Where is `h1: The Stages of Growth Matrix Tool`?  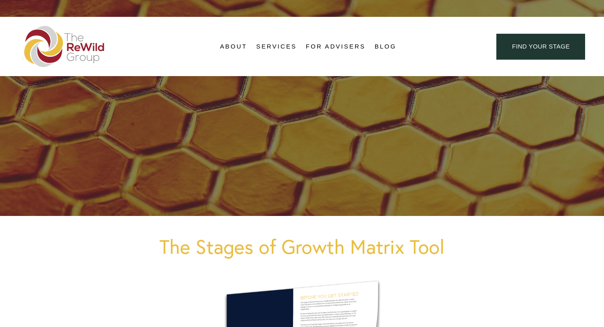
h1: The Stages of Growth Matrix Tool is located at coordinates (302, 246).